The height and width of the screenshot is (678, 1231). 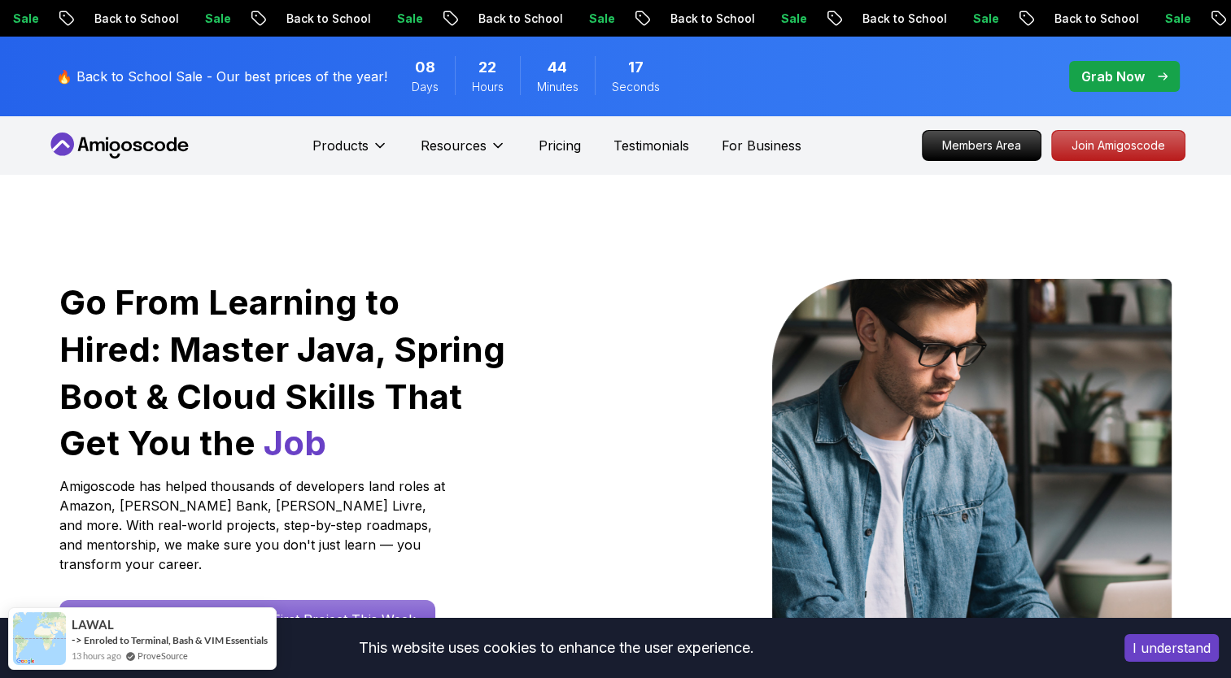 What do you see at coordinates (635, 87) in the screenshot?
I see `span: Seconds` at bounding box center [635, 87].